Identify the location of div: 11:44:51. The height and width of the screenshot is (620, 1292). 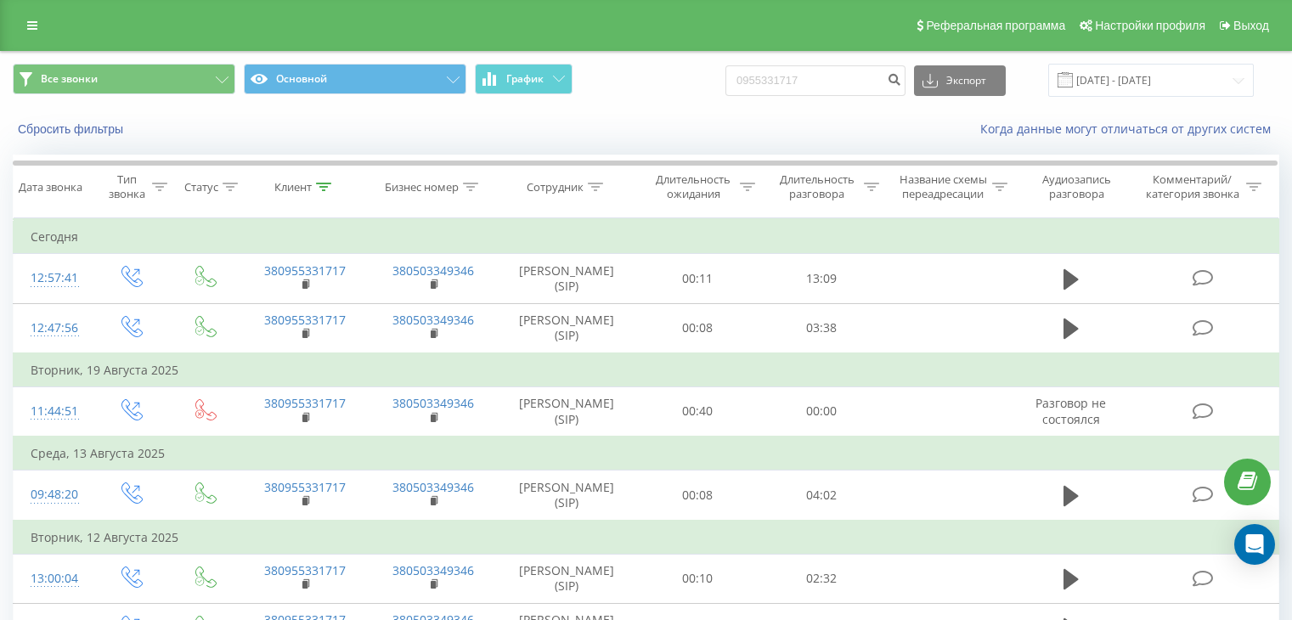
(53, 411).